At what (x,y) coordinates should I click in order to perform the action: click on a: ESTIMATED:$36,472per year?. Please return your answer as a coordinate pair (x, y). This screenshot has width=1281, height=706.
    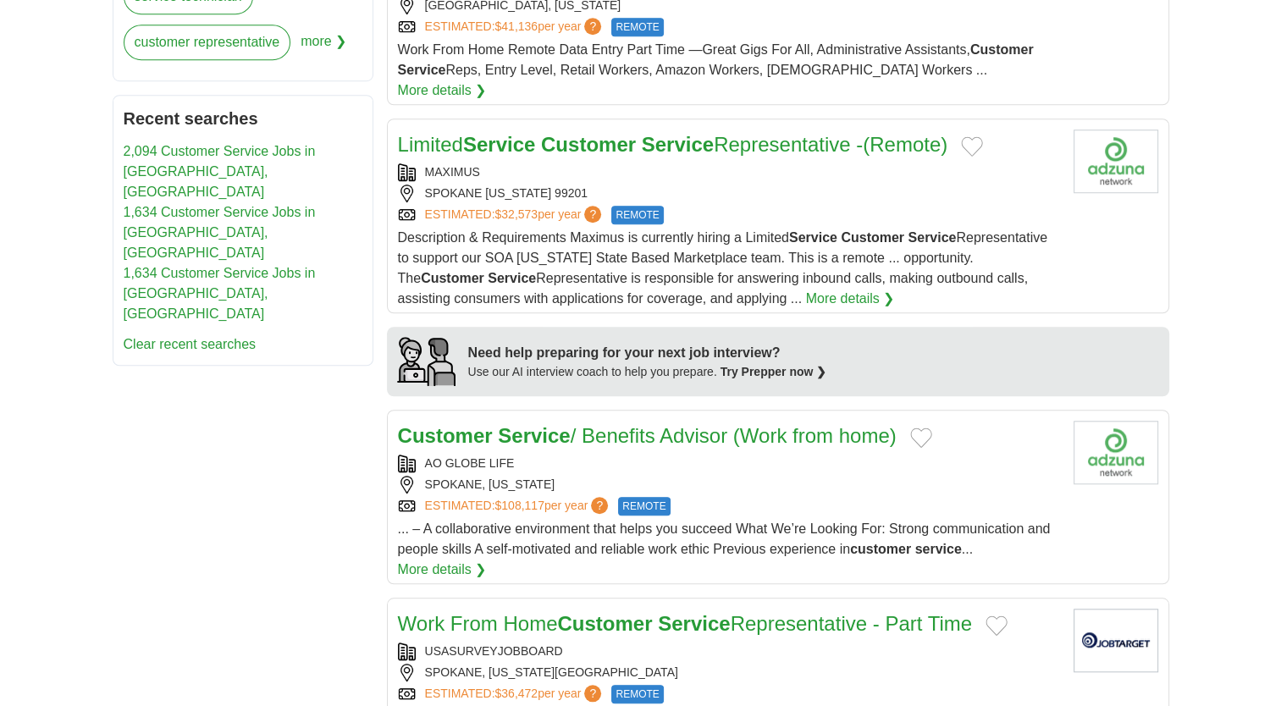
    Looking at the image, I should click on (515, 694).